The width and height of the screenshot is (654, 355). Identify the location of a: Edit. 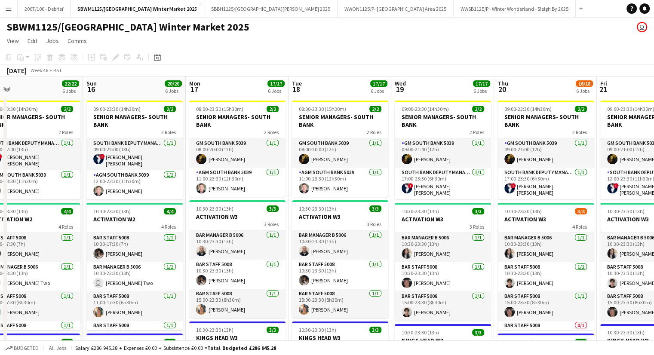
(32, 41).